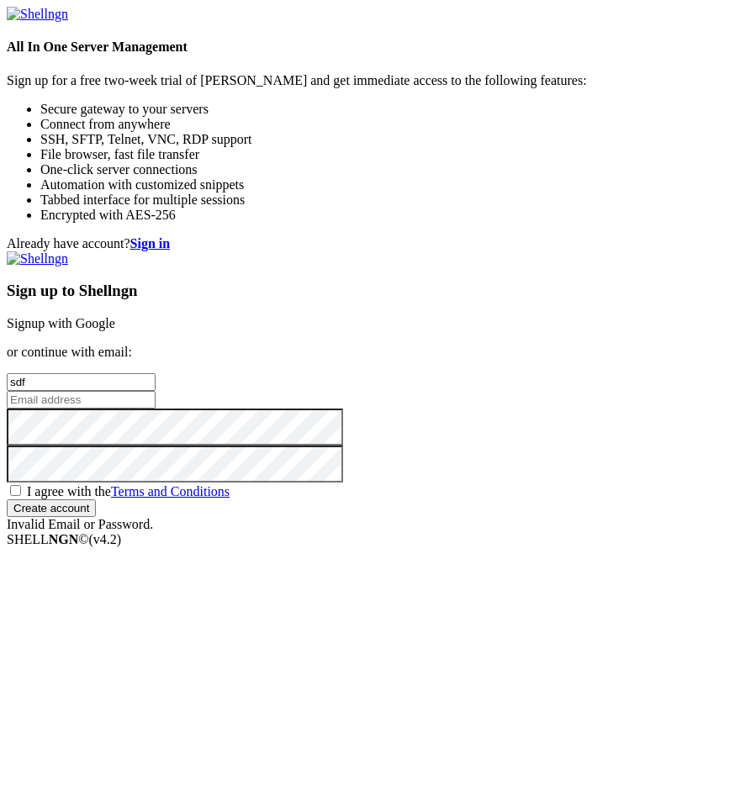 The width and height of the screenshot is (756, 807). I want to click on div: Invalid Email or Password., so click(377, 524).